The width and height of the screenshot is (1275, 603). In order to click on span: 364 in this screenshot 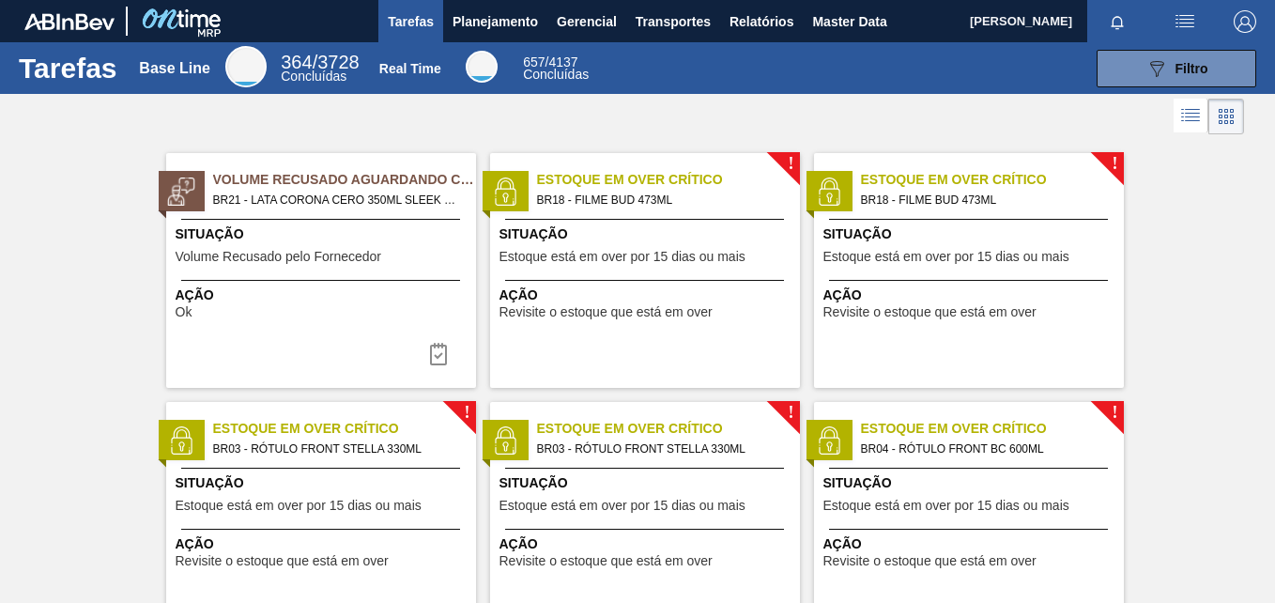, I will do `click(296, 62)`.